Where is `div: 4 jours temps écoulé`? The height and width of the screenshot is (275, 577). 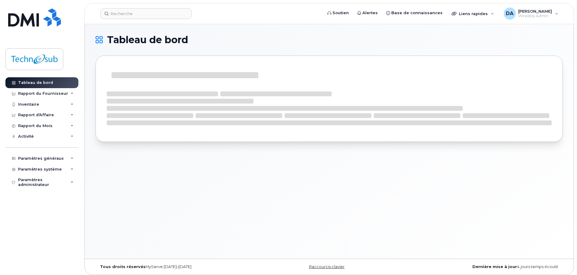
div: 4 jours temps écoulé is located at coordinates (485, 267).